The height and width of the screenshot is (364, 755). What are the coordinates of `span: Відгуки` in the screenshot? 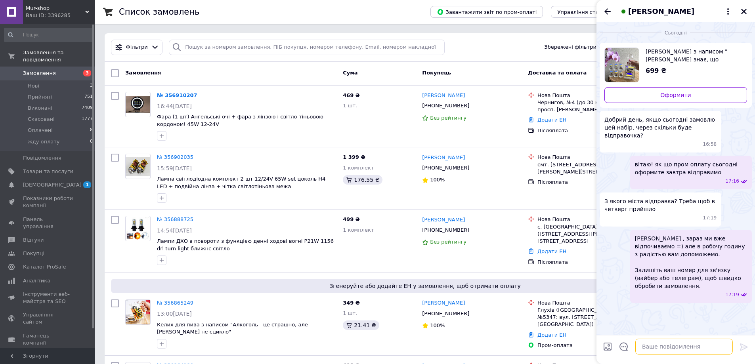 It's located at (33, 240).